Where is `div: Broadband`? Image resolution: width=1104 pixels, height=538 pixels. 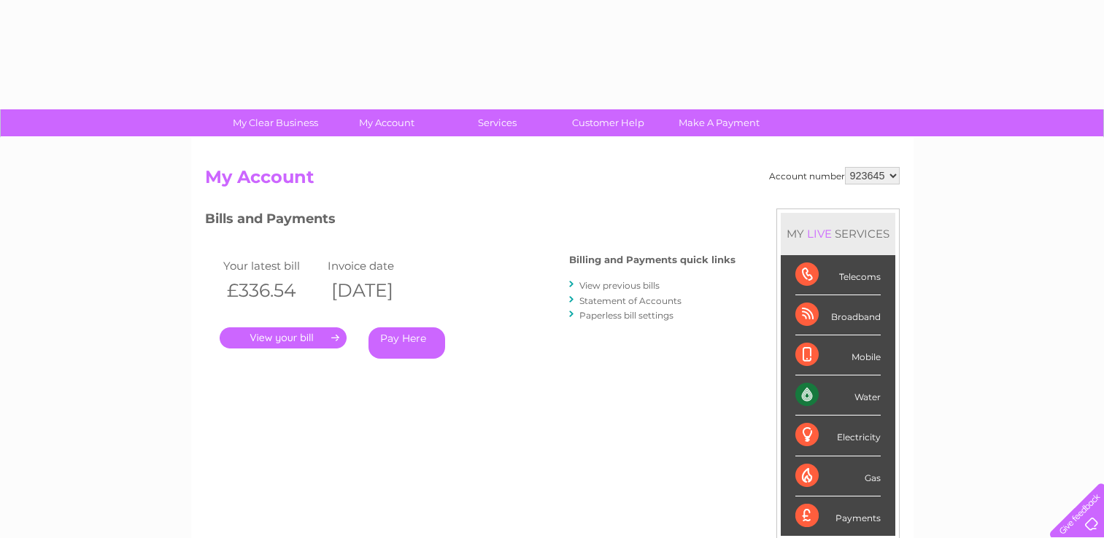
div: Broadband is located at coordinates (838, 315).